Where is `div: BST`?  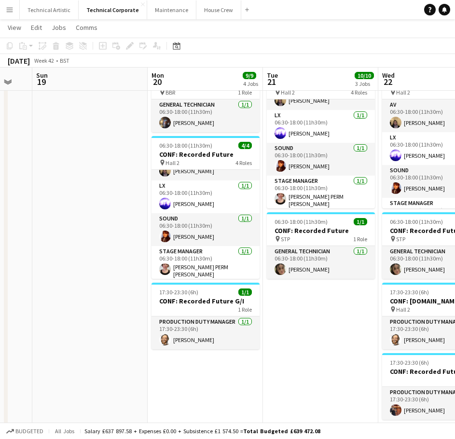 div: BST is located at coordinates (65, 60).